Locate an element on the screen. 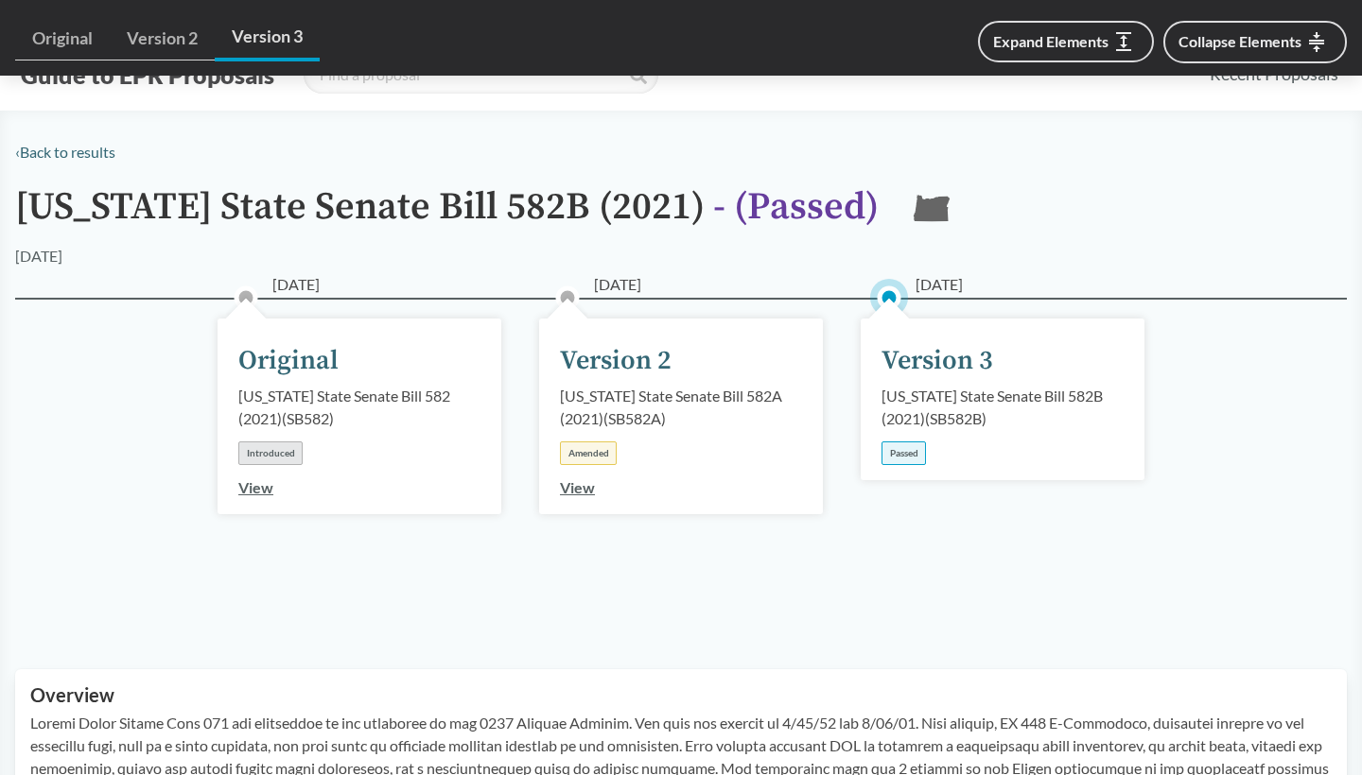 The image size is (1362, 775). a: Version 3 is located at coordinates (267, 38).